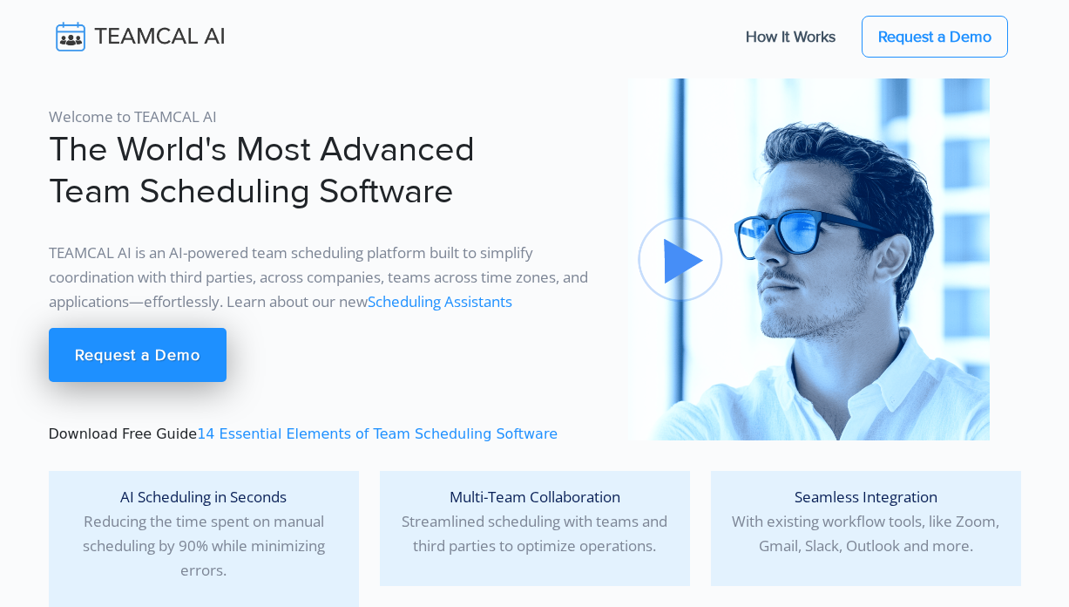 The width and height of the screenshot is (1069, 607). I want to click on div: Download Free Guide, so click(328, 261).